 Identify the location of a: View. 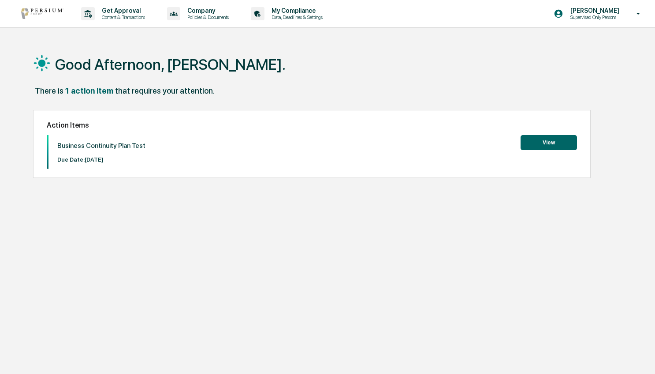
(549, 142).